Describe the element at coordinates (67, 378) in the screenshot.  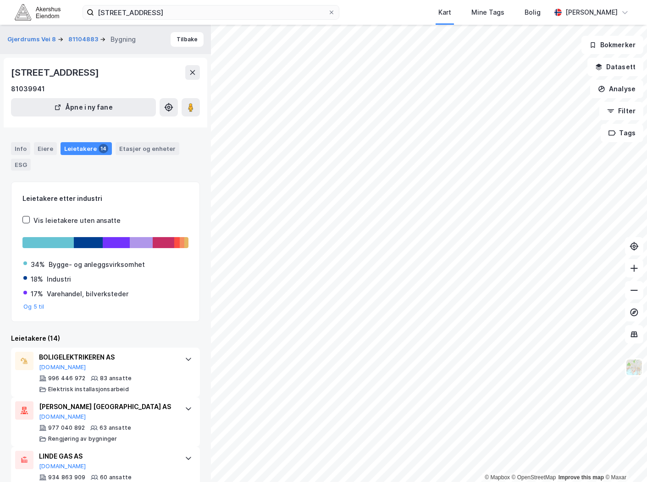
I see `div: 996 446 972` at that location.